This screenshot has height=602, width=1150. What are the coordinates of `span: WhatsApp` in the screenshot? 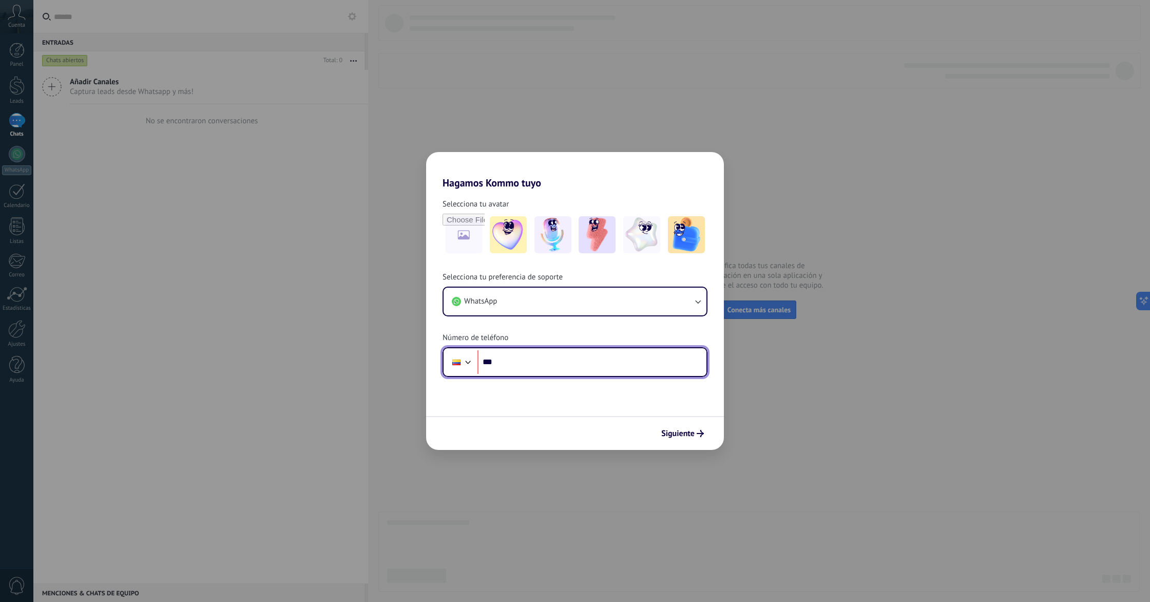 It's located at (481, 301).